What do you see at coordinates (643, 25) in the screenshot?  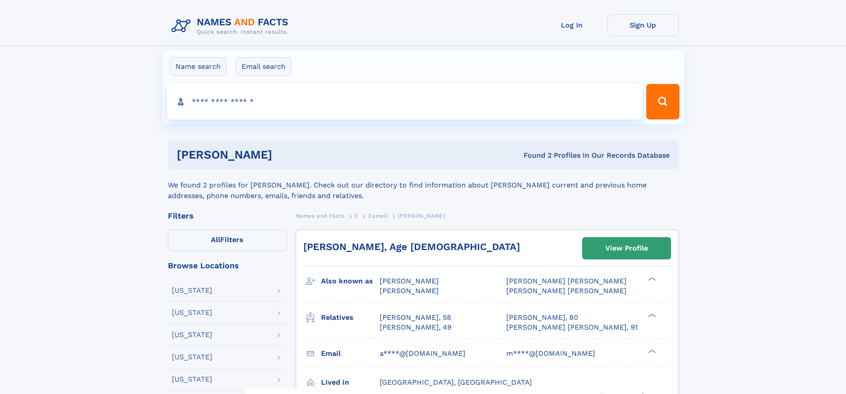 I see `a: Sign Up` at bounding box center [643, 25].